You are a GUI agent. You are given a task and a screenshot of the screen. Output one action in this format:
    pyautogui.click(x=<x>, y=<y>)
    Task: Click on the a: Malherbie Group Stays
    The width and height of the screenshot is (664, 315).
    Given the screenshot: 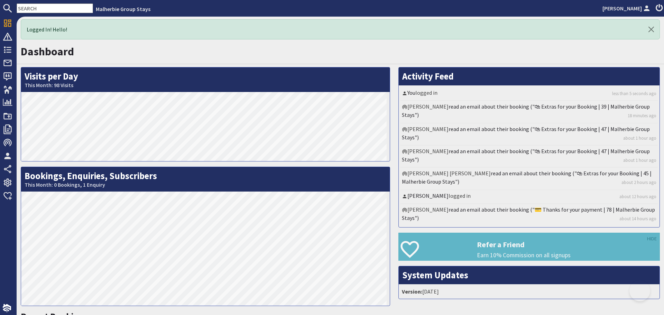 What is the action you would take?
    pyautogui.click(x=123, y=9)
    